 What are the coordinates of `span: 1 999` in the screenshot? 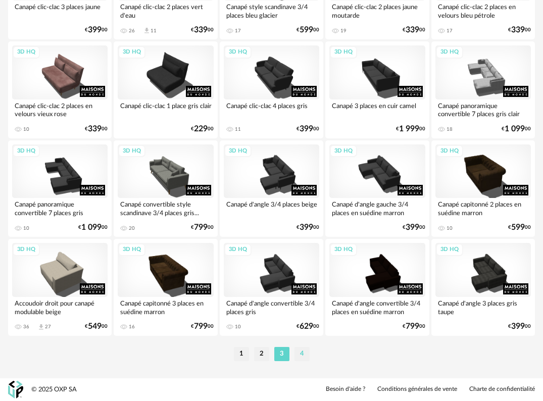 It's located at (409, 129).